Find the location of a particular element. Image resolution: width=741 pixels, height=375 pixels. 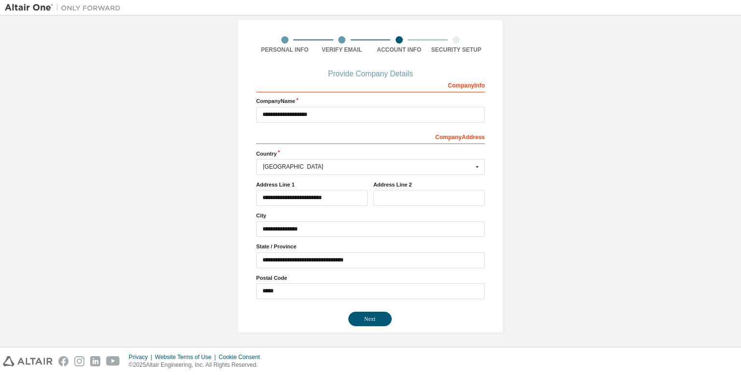

label: State / Province is located at coordinates (371, 246).